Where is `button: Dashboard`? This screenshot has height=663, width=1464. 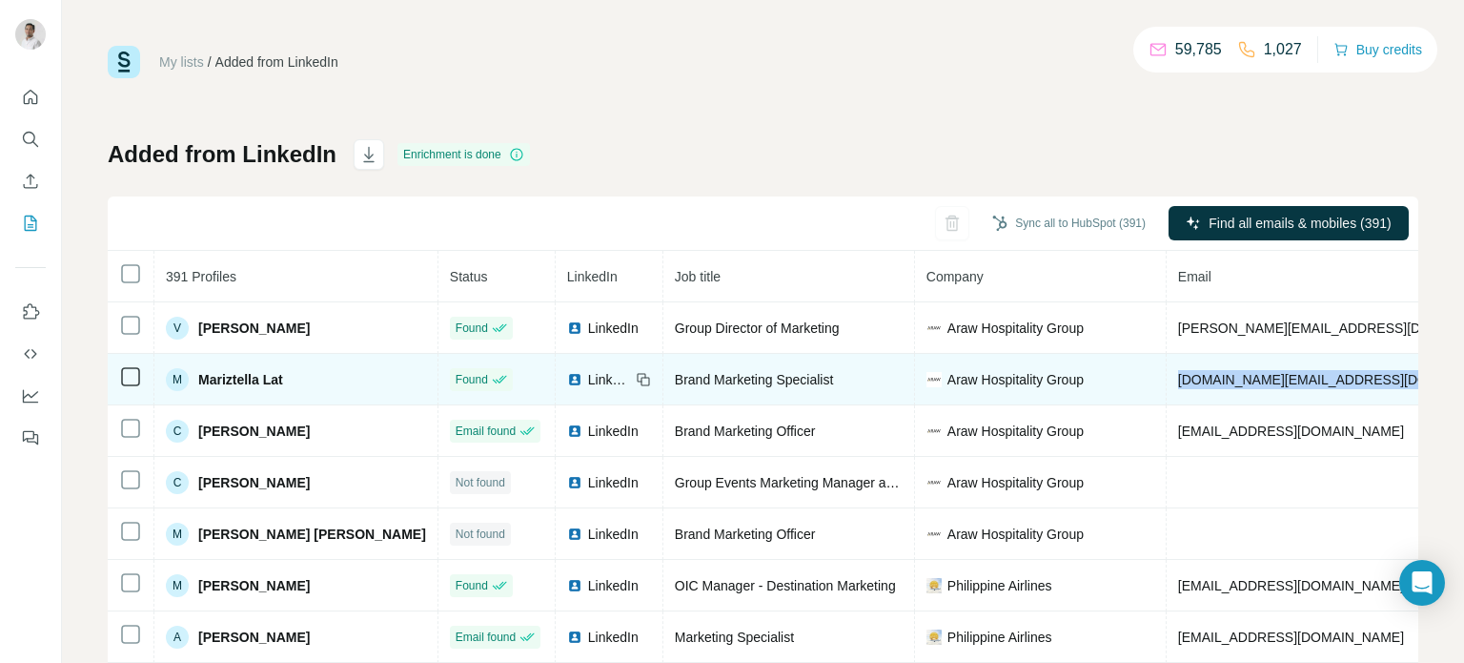
button: Dashboard is located at coordinates (31, 396).